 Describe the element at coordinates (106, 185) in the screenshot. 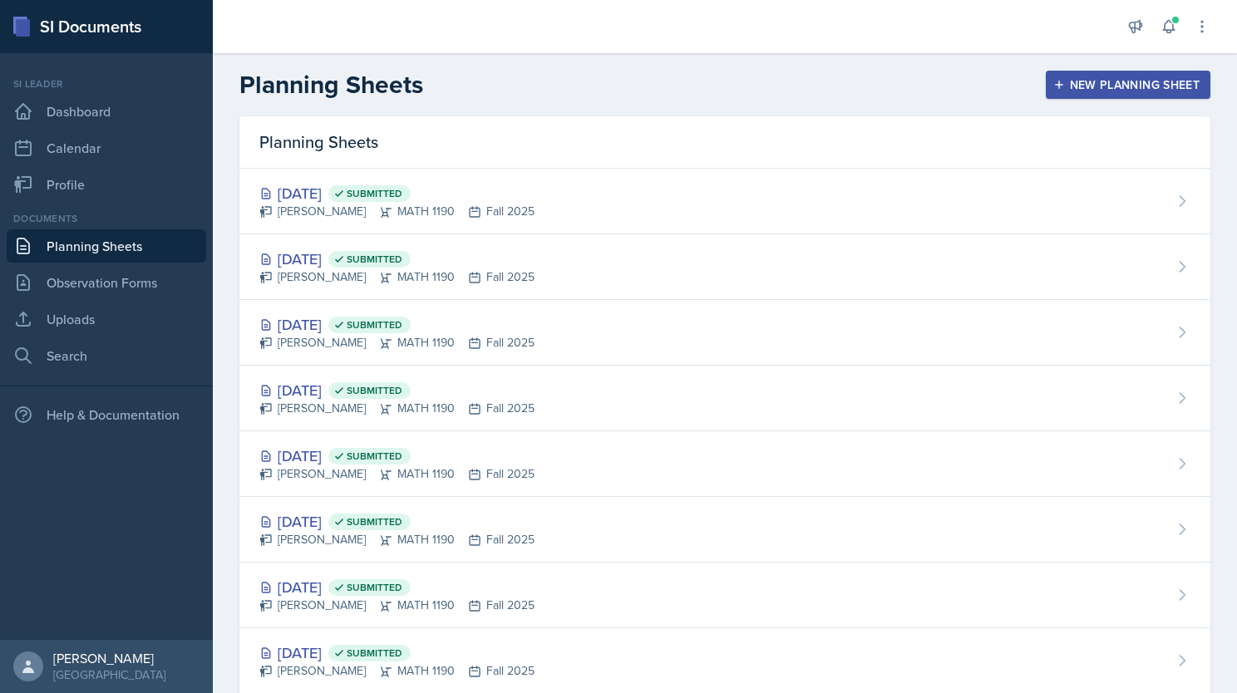

I see `a: Profile` at that location.